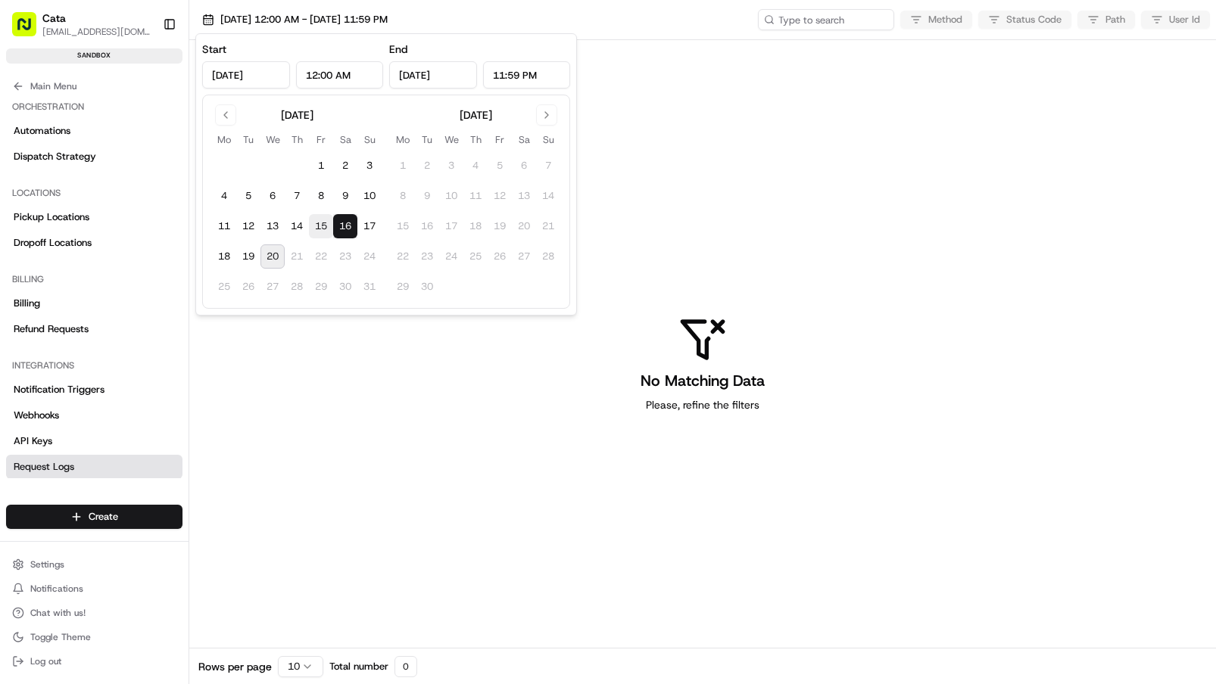 The height and width of the screenshot is (684, 1216). What do you see at coordinates (44, 467) in the screenshot?
I see `span: Request Logs` at bounding box center [44, 467].